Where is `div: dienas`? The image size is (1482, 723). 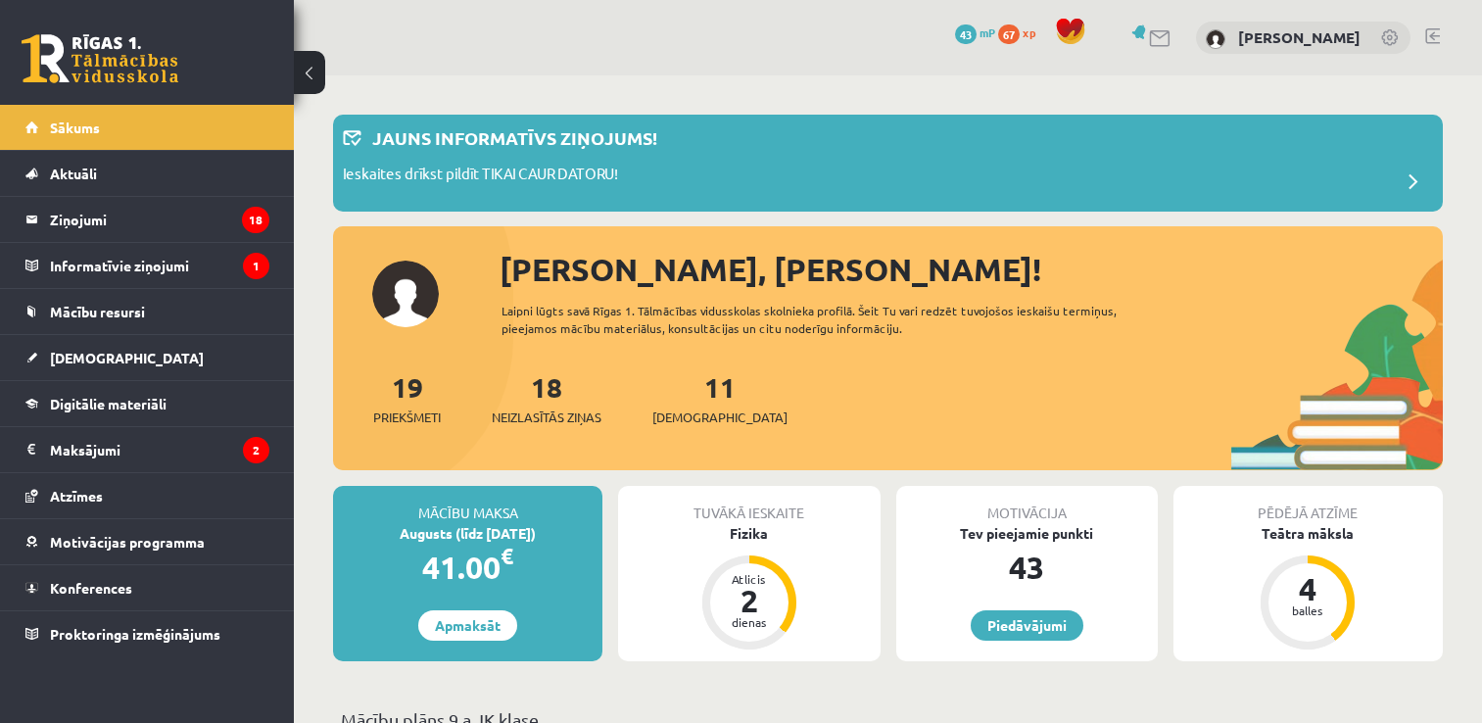
div: dienas is located at coordinates (749, 622).